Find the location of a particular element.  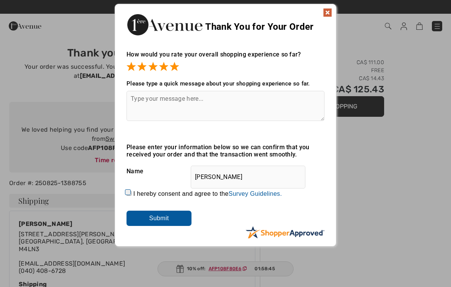

label: I hereby consent and agree to the is located at coordinates (207, 194).